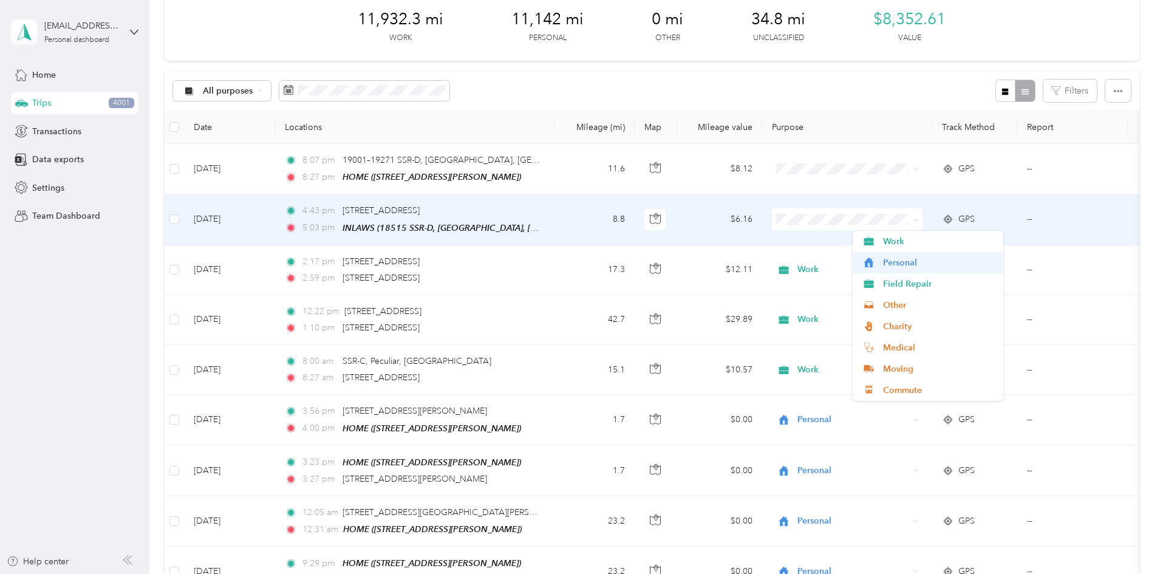  Describe the element at coordinates (319, 278) in the screenshot. I see `span: 2:59 pm` at that location.